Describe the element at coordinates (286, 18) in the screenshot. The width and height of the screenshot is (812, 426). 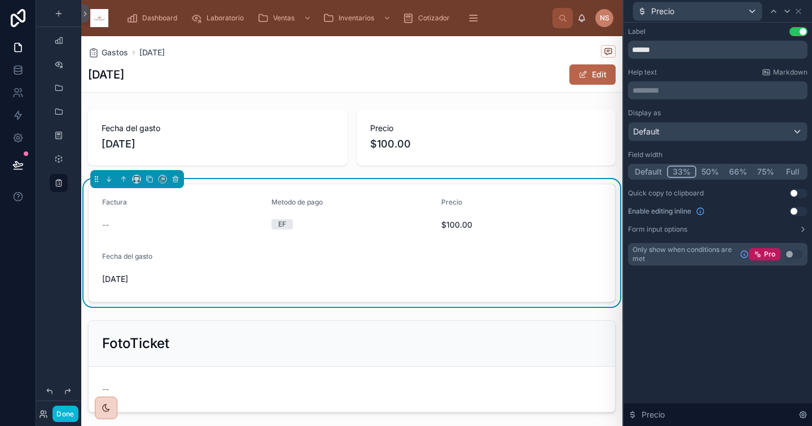
I see `a: Ventas` at that location.